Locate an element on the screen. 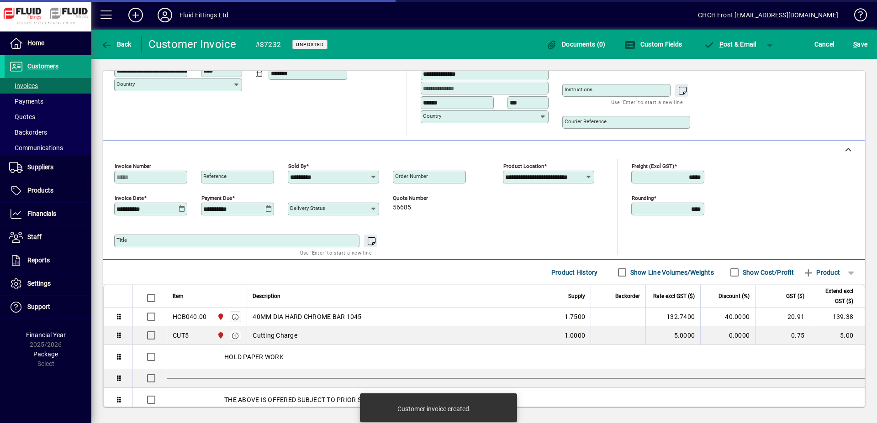 This screenshot has width=877, height=423. span: Backorders is located at coordinates (28, 132).